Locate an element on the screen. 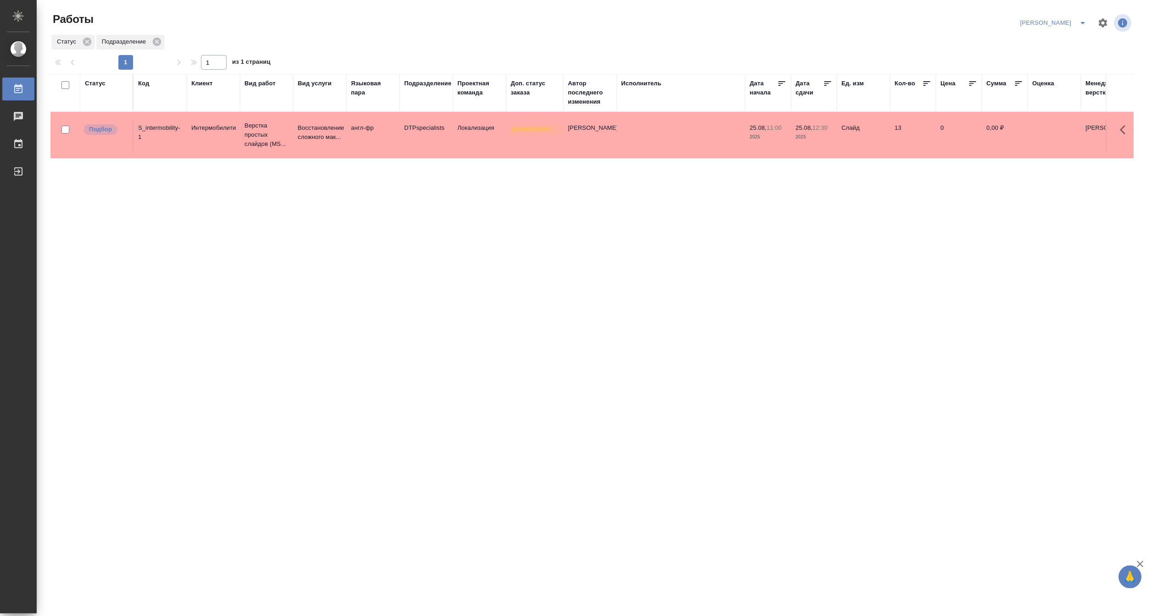  div: Доп. статус заказа is located at coordinates (534, 88).